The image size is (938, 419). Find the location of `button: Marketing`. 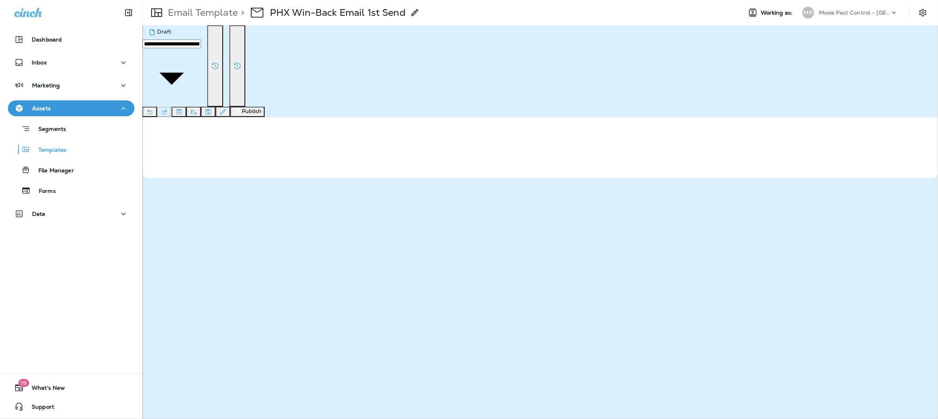

button: Marketing is located at coordinates (71, 85).